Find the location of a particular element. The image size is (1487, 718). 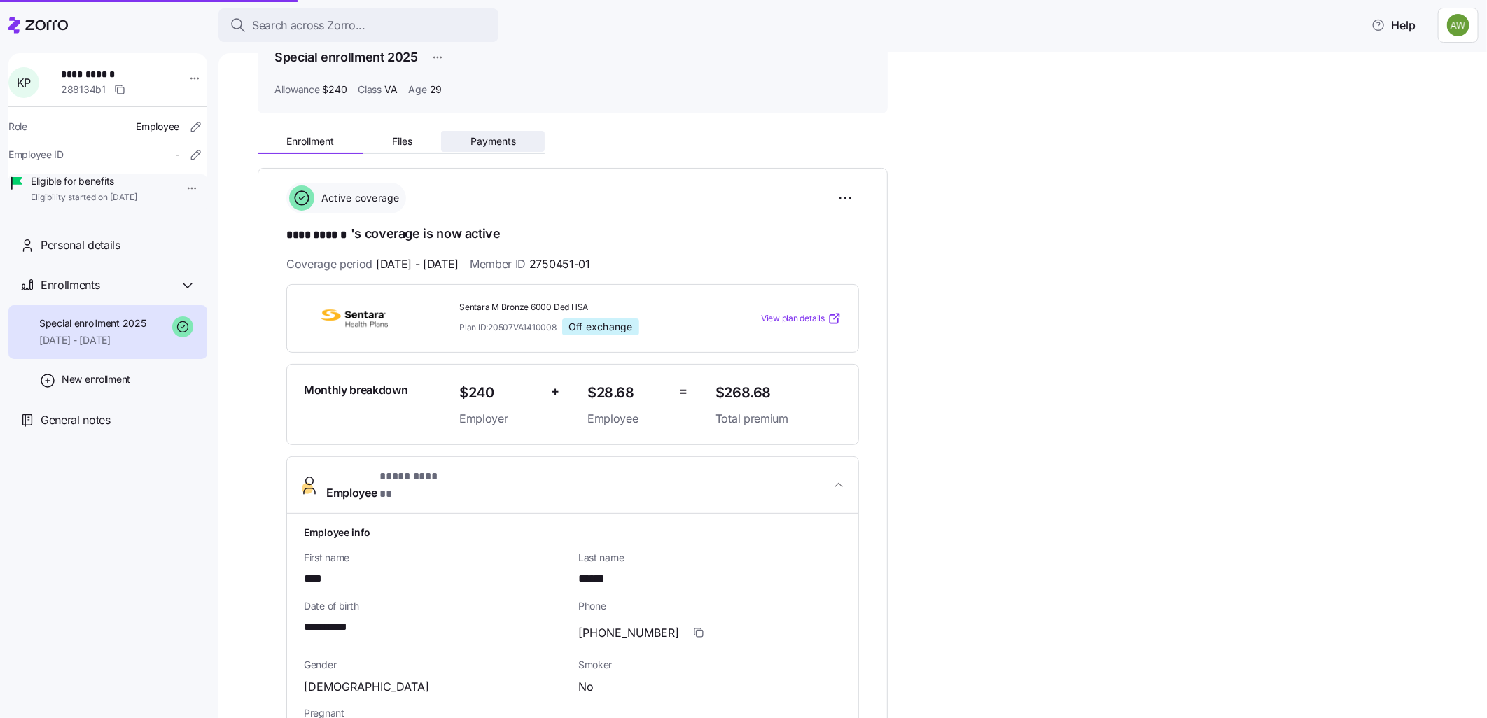

span: Files is located at coordinates (402, 141).